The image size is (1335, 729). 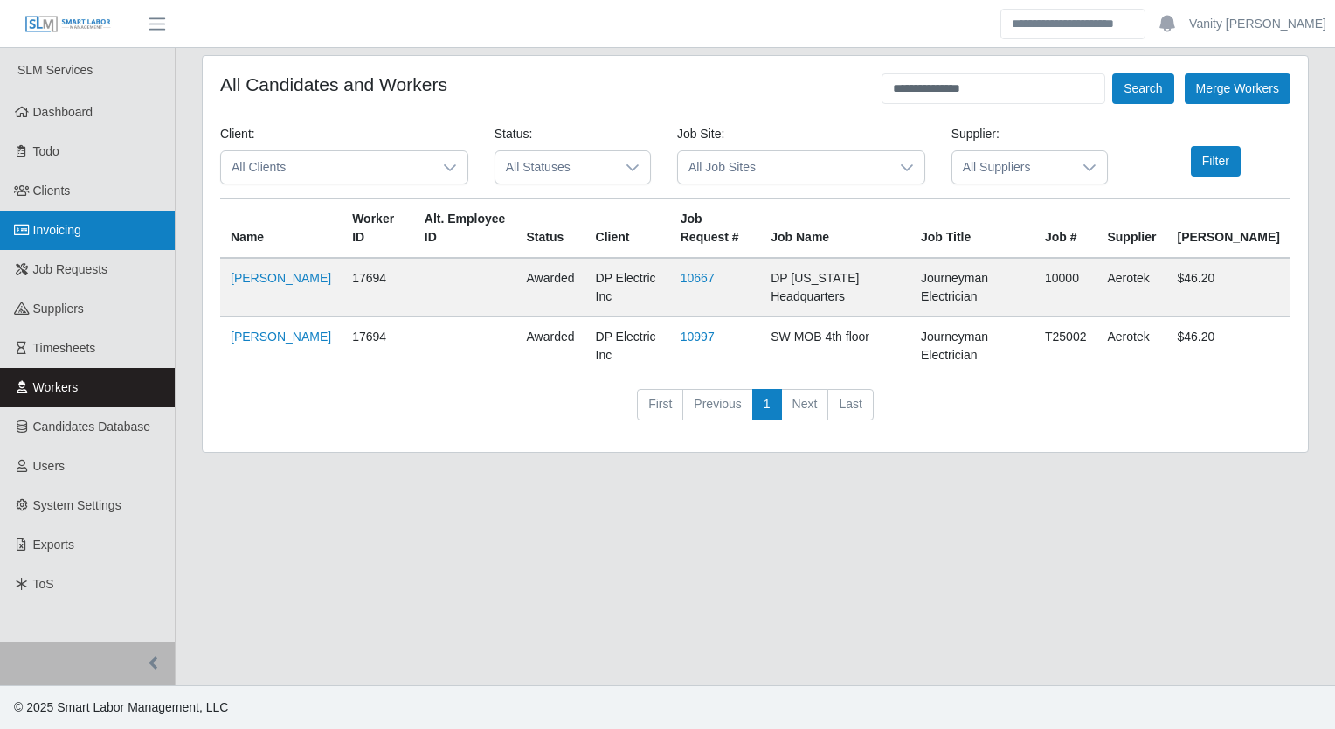 I want to click on a: 1, so click(x=767, y=405).